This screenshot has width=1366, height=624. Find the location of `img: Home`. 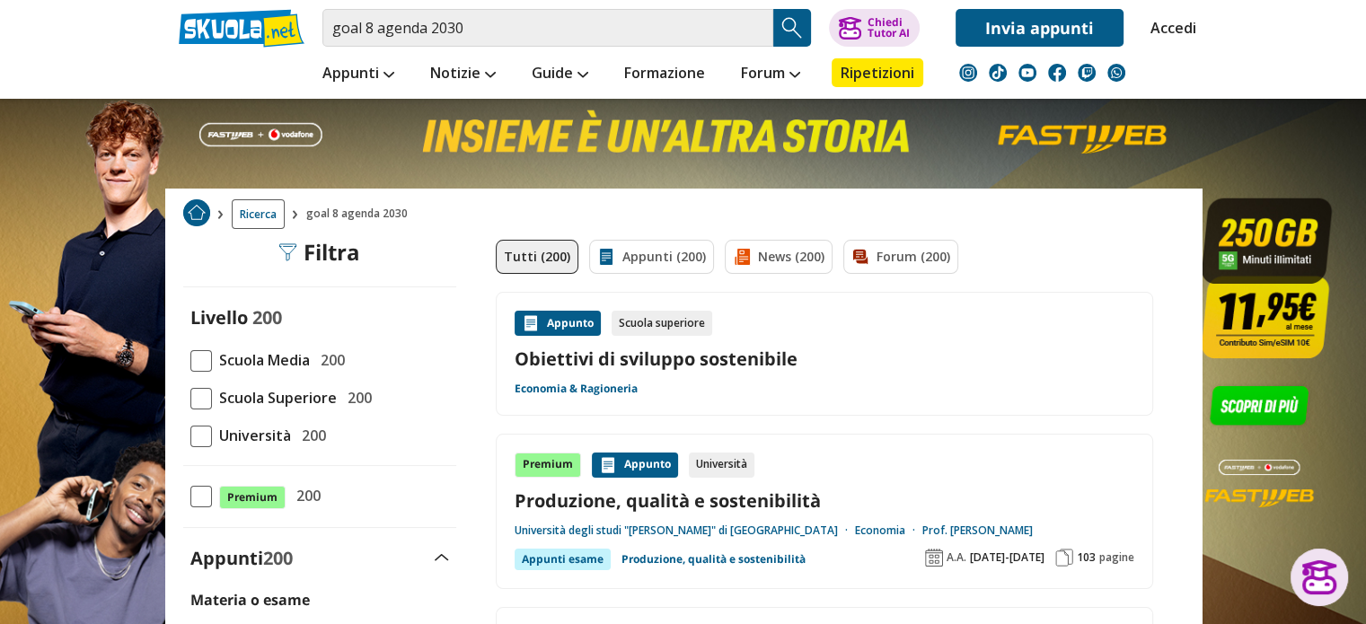

img: Home is located at coordinates (197, 213).